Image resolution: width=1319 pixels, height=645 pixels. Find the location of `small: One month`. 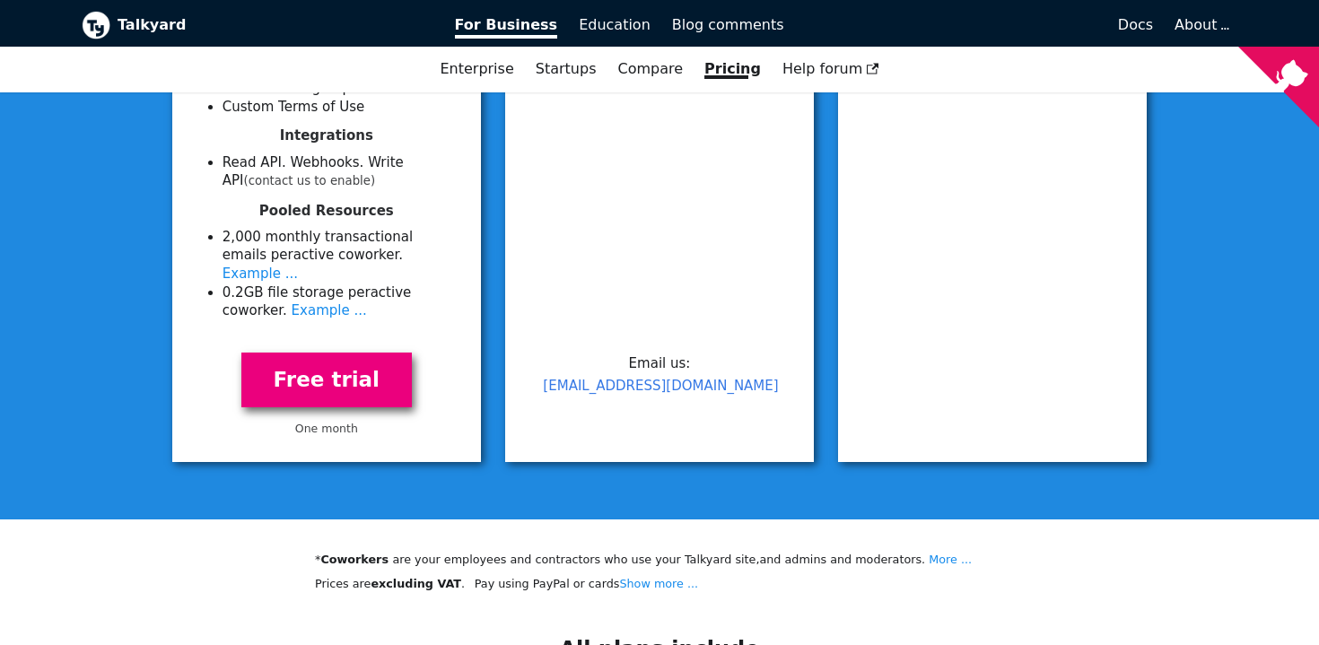

small: One month is located at coordinates (327, 428).